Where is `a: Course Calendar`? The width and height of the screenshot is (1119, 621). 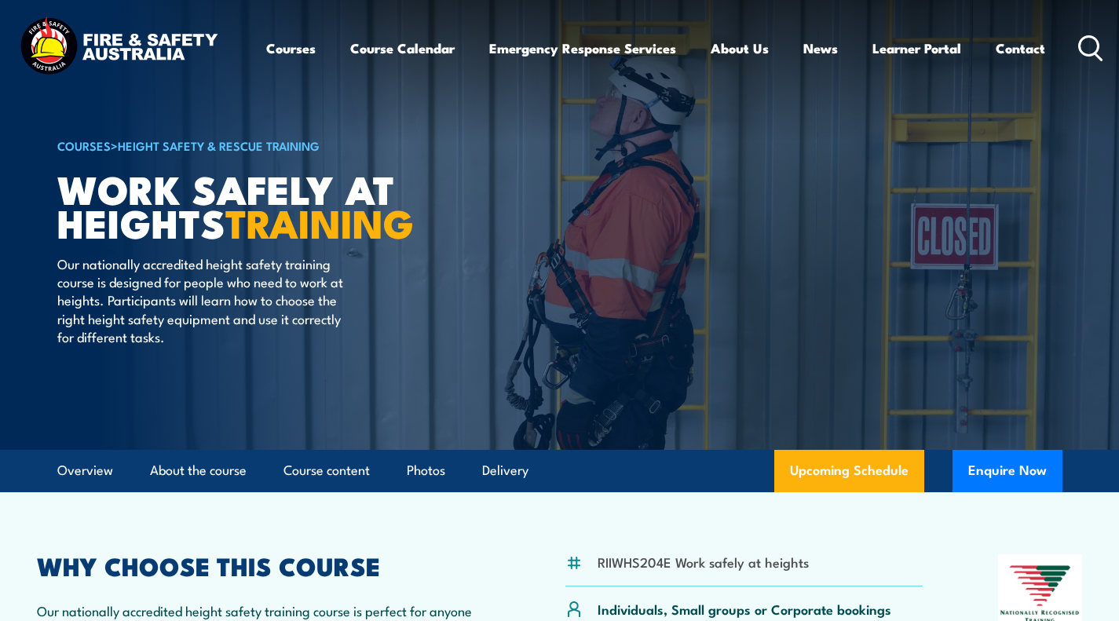
a: Course Calendar is located at coordinates (402, 48).